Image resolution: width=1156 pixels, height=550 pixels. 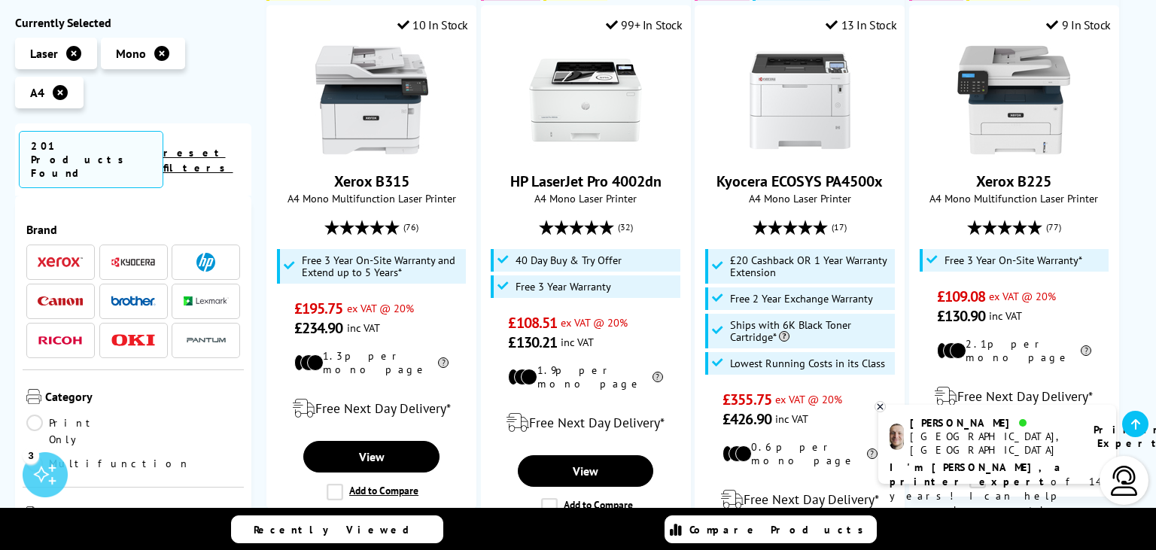 I want to click on img: Lexmark, so click(x=206, y=302).